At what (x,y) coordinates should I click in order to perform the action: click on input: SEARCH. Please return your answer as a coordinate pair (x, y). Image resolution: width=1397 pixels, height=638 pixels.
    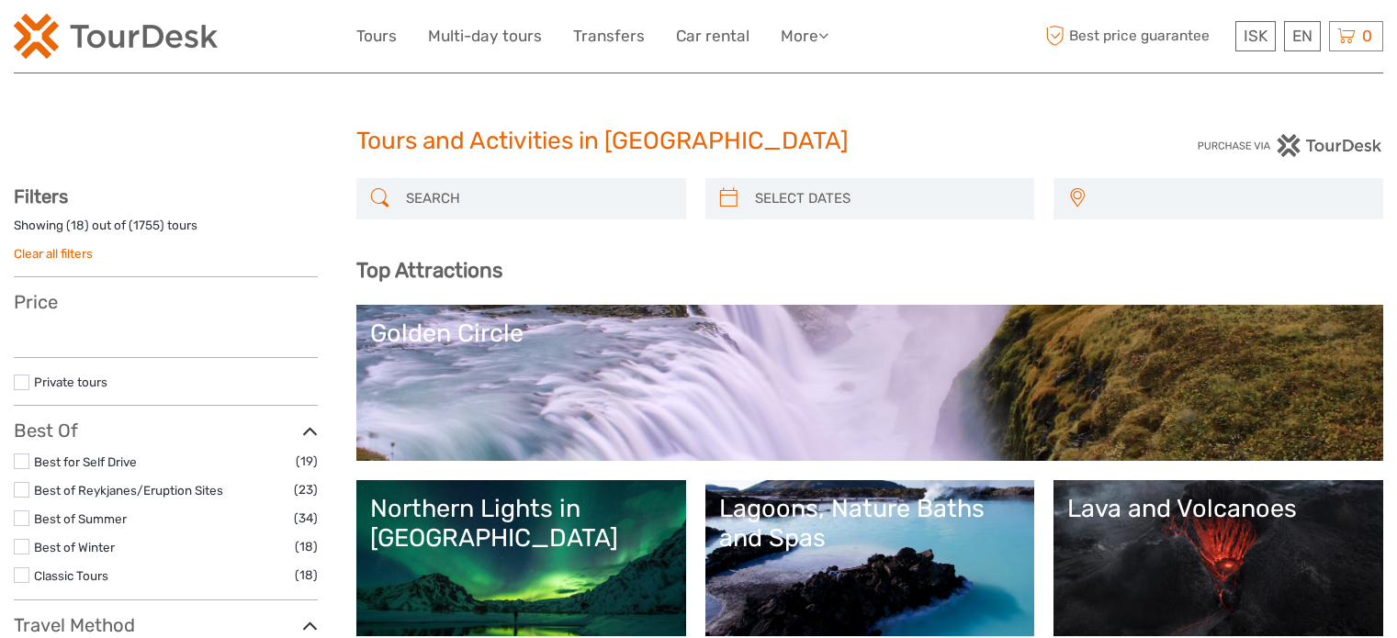
    Looking at the image, I should click on (537, 198).